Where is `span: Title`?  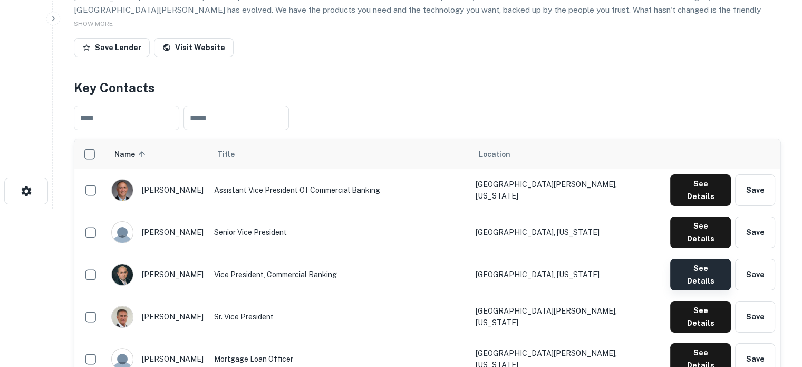 span: Title is located at coordinates (233, 154).